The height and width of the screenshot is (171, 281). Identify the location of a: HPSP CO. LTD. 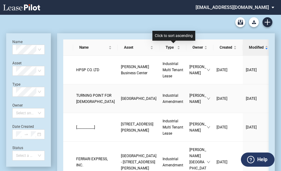
(95, 70).